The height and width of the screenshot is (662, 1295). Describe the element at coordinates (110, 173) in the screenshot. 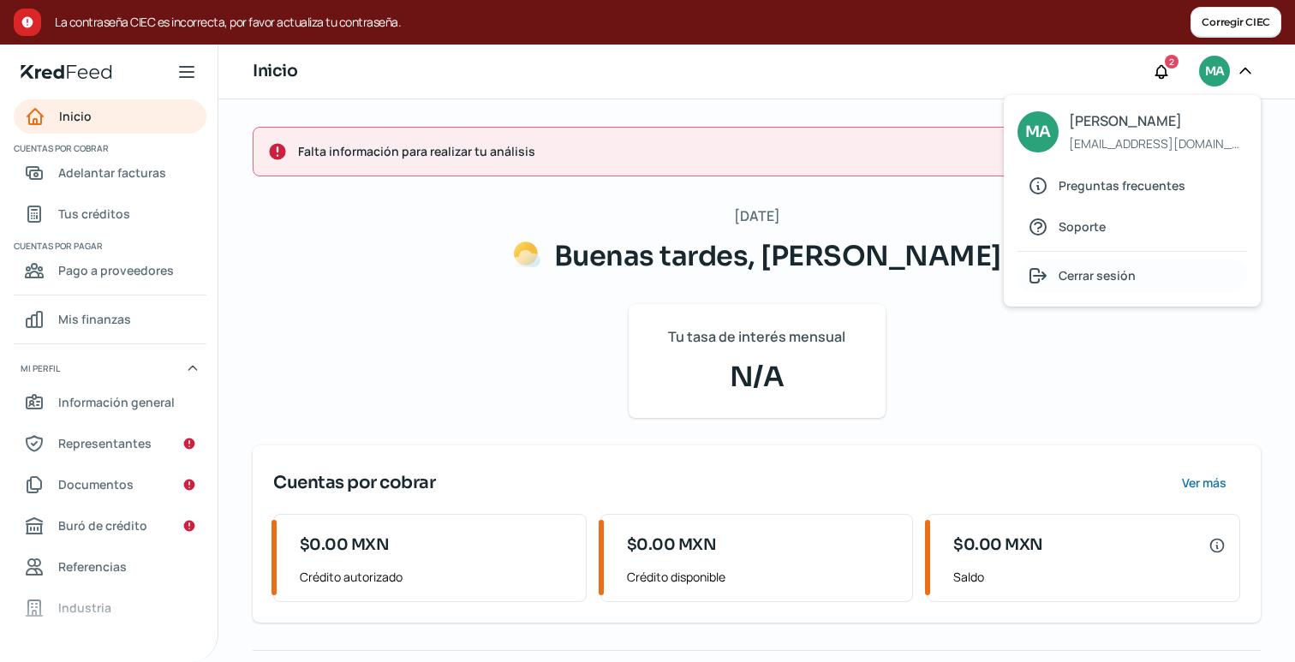

I see `a: Adelantar facturas` at that location.